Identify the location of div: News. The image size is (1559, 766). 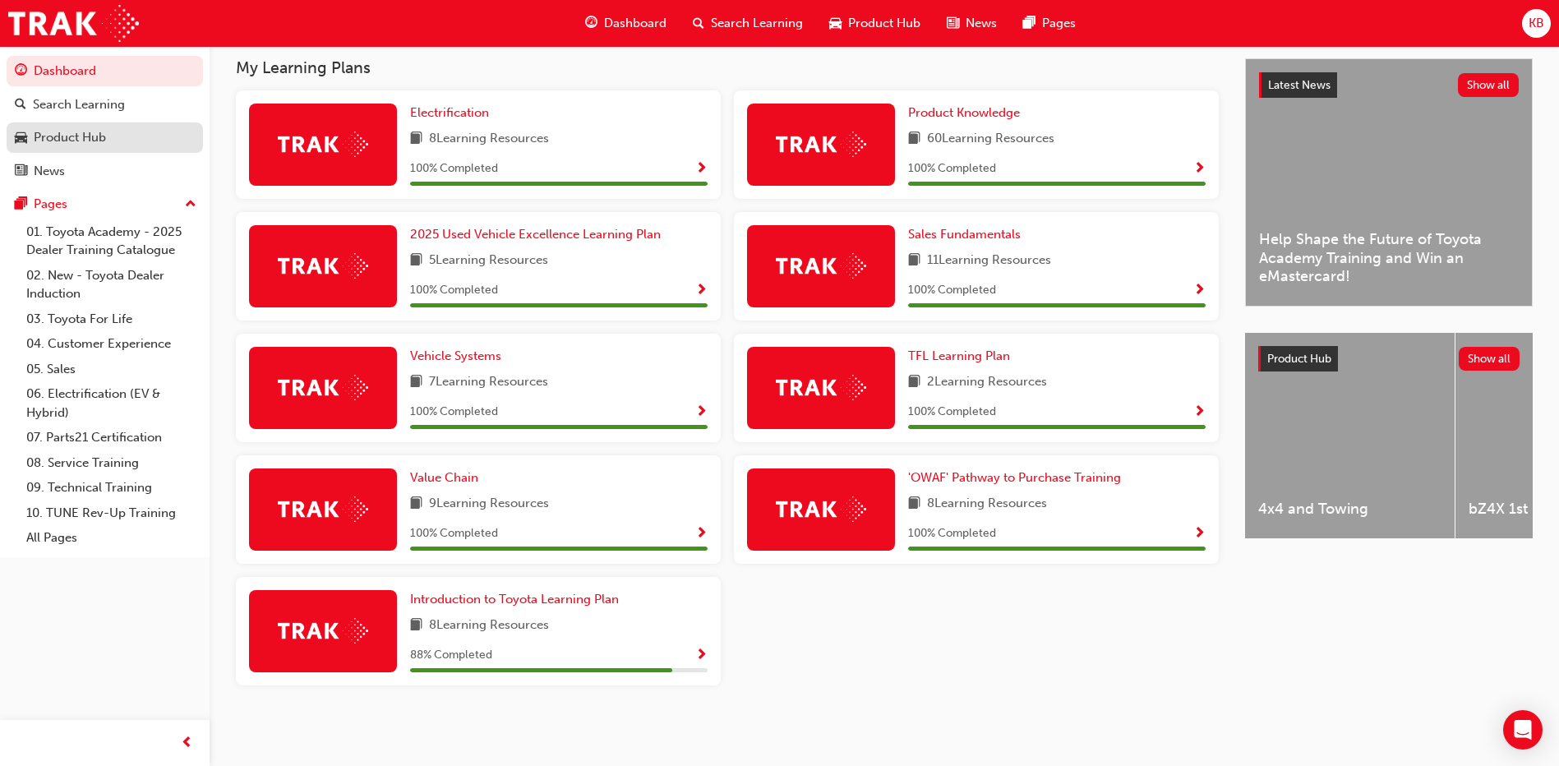
(49, 171).